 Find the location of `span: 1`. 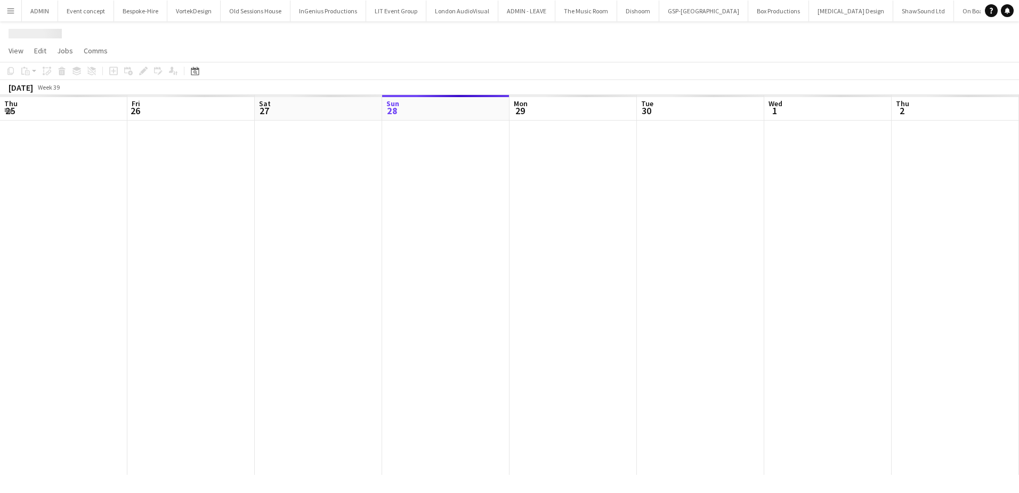

span: 1 is located at coordinates (774, 110).